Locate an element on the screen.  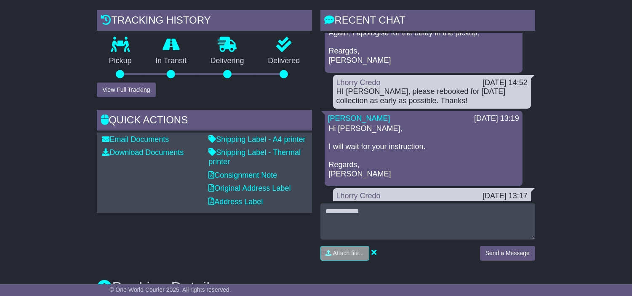
a: Address Label is located at coordinates (236, 202).